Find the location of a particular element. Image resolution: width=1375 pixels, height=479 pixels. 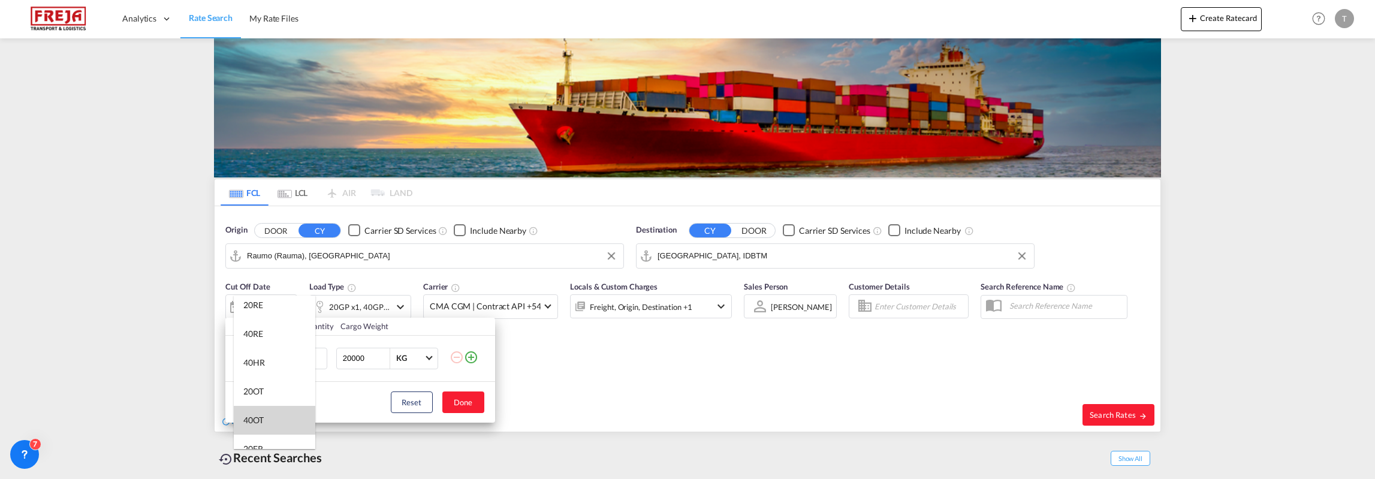

div: 40RE is located at coordinates (253, 334).